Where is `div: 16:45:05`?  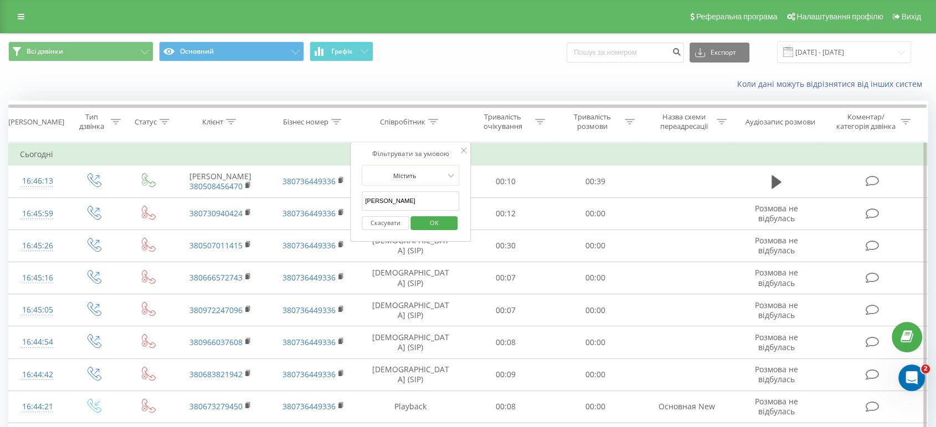
div: 16:45:05 is located at coordinates (37, 310).